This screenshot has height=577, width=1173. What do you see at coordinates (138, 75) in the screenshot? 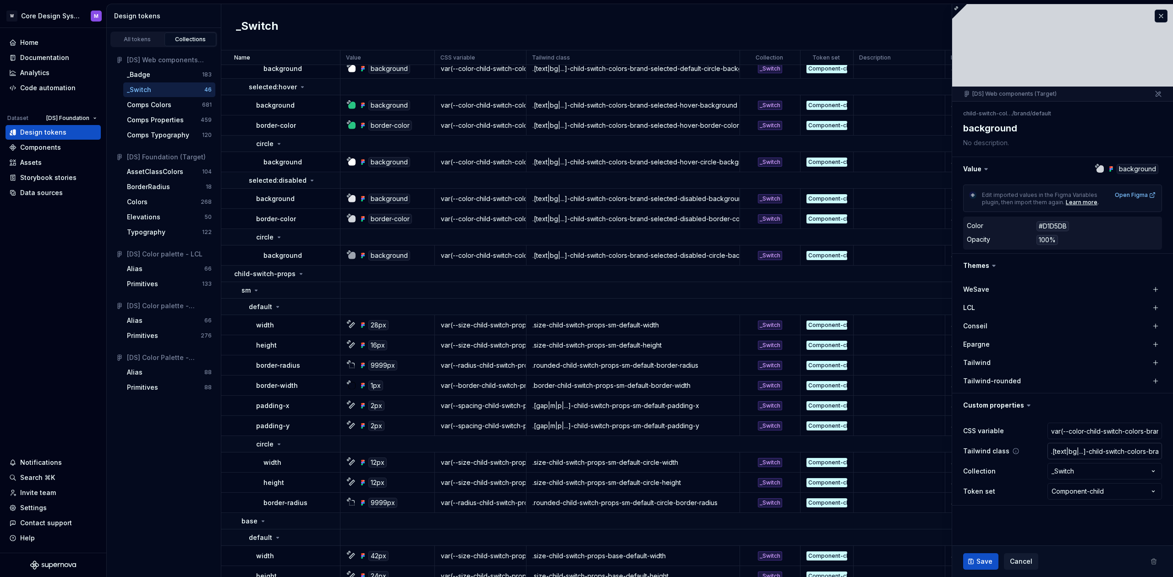
I see `div: _Badge` at bounding box center [138, 75].